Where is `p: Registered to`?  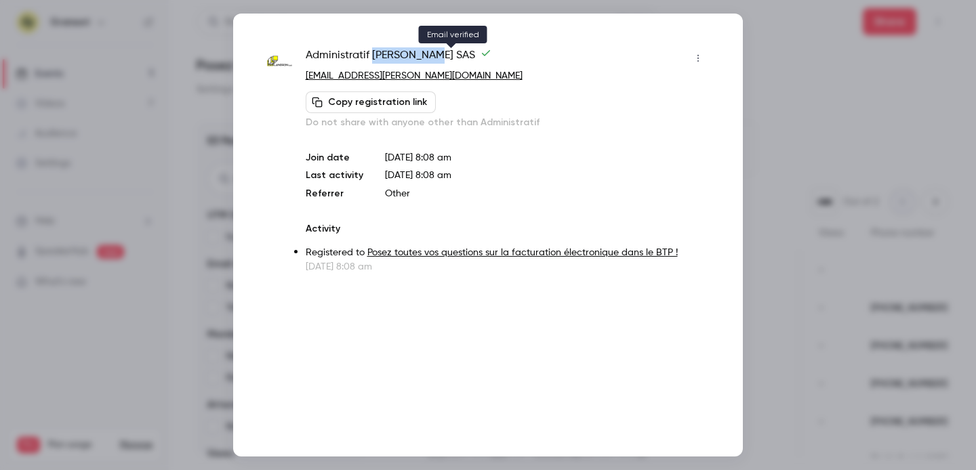
p: Registered to is located at coordinates (507, 253).